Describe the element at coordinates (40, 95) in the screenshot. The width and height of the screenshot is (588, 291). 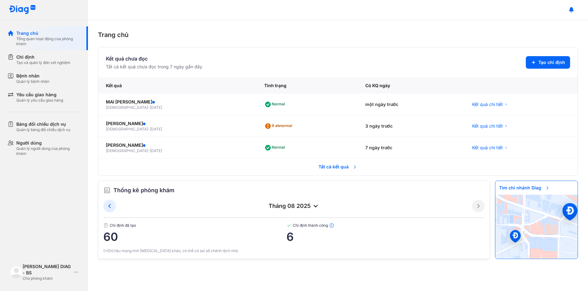
I see `div: Yêu cầu giao hàng` at that location.